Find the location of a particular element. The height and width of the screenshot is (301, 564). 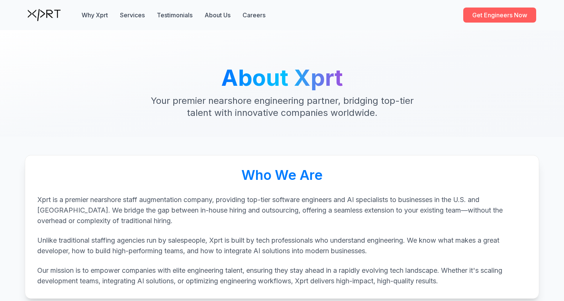

p: Our mission is to empower companies with elite engineering talent, ensuring they stay ahead in a ... is located at coordinates (282, 276).